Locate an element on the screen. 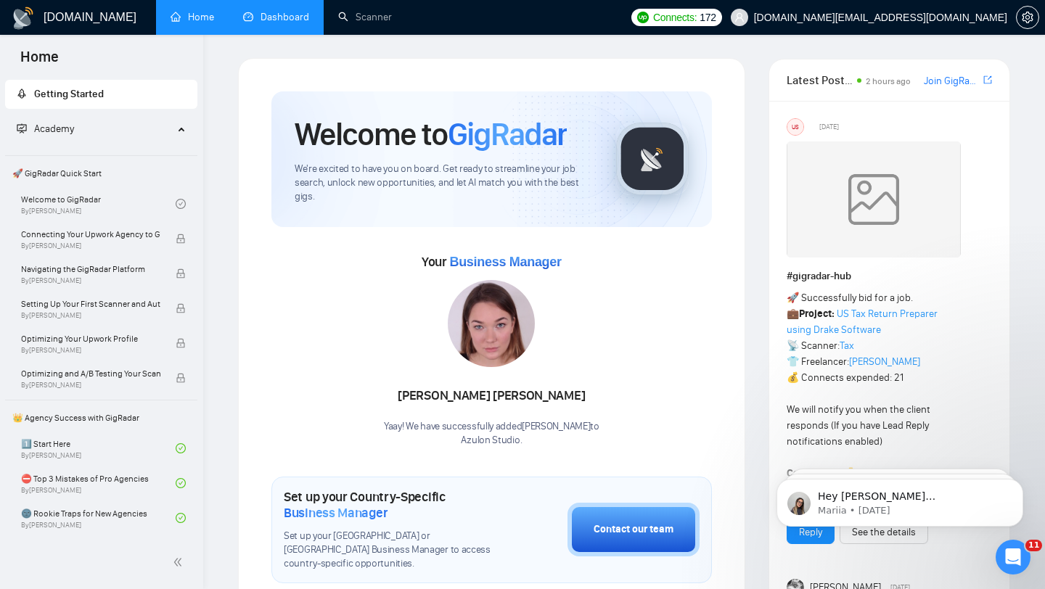 The height and width of the screenshot is (589, 1045). span: 2 hours ago is located at coordinates (888, 81).